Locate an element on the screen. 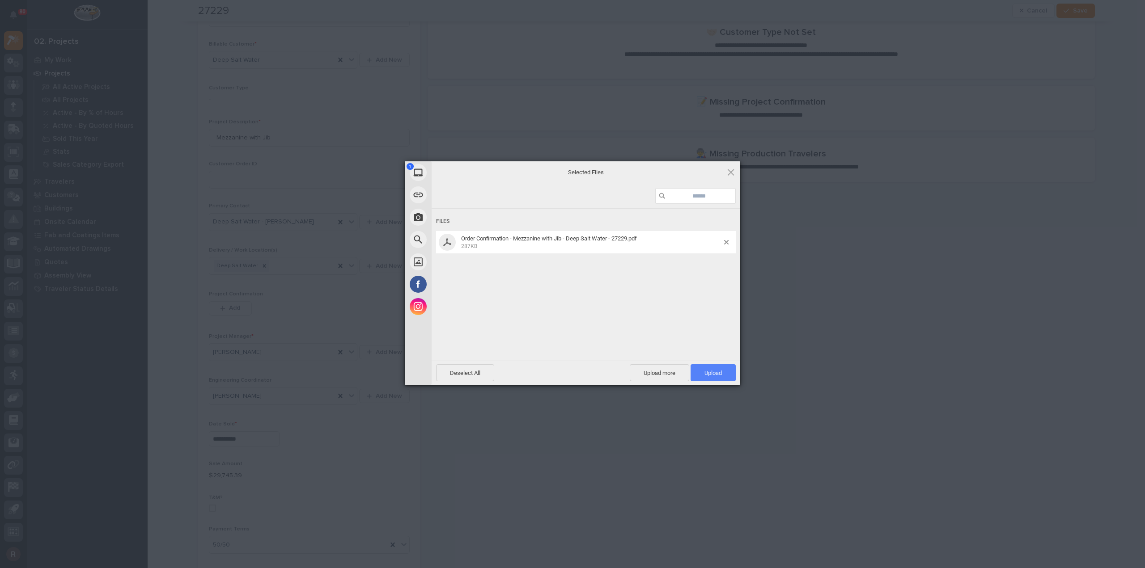 The width and height of the screenshot is (1145, 568). span: 287KB is located at coordinates (469, 246).